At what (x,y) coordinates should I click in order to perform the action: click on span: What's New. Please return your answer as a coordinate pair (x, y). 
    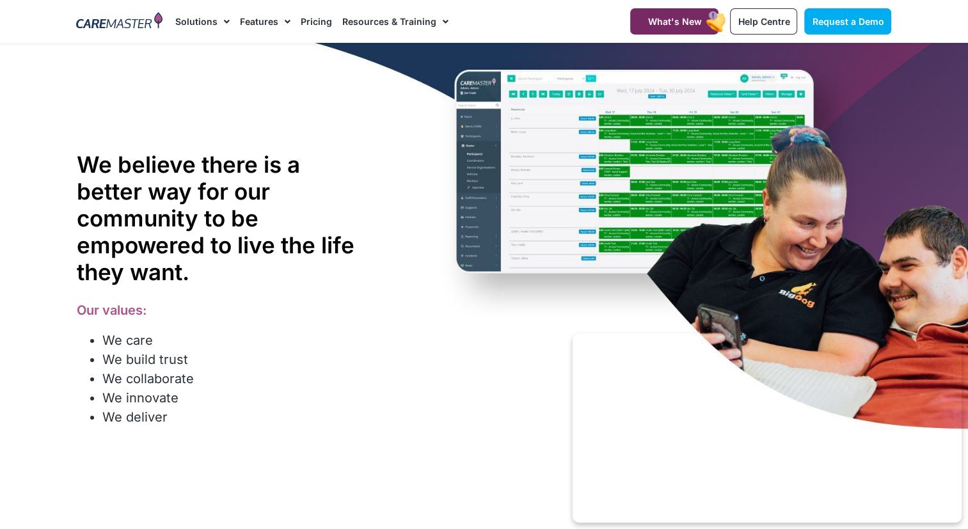
    Looking at the image, I should click on (674, 21).